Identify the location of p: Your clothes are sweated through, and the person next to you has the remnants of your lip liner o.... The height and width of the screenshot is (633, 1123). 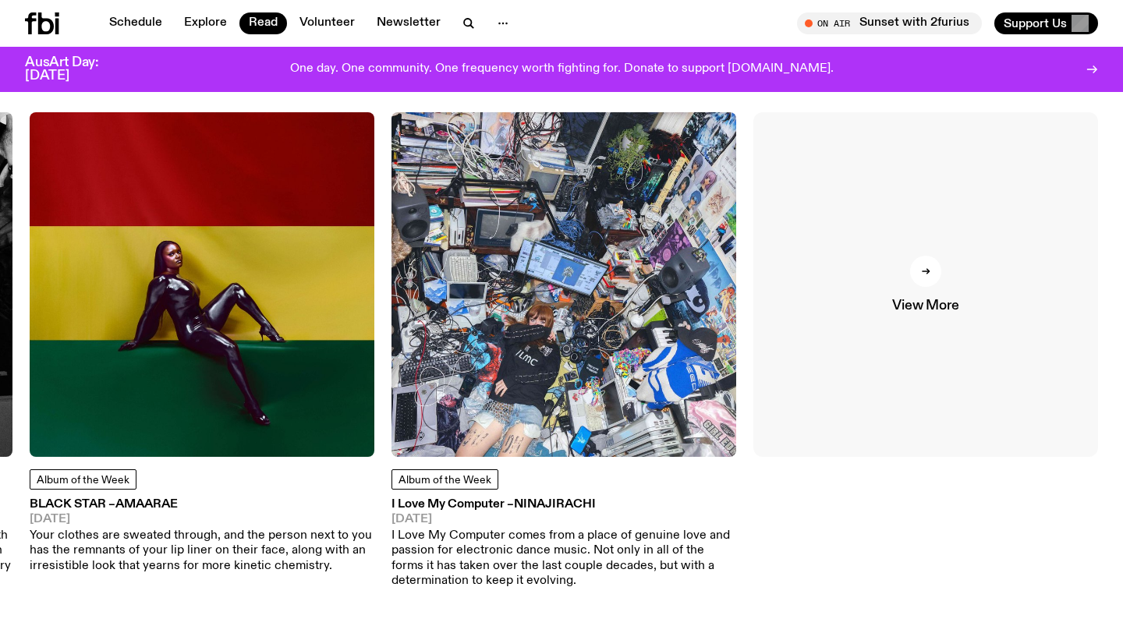
(202, 551).